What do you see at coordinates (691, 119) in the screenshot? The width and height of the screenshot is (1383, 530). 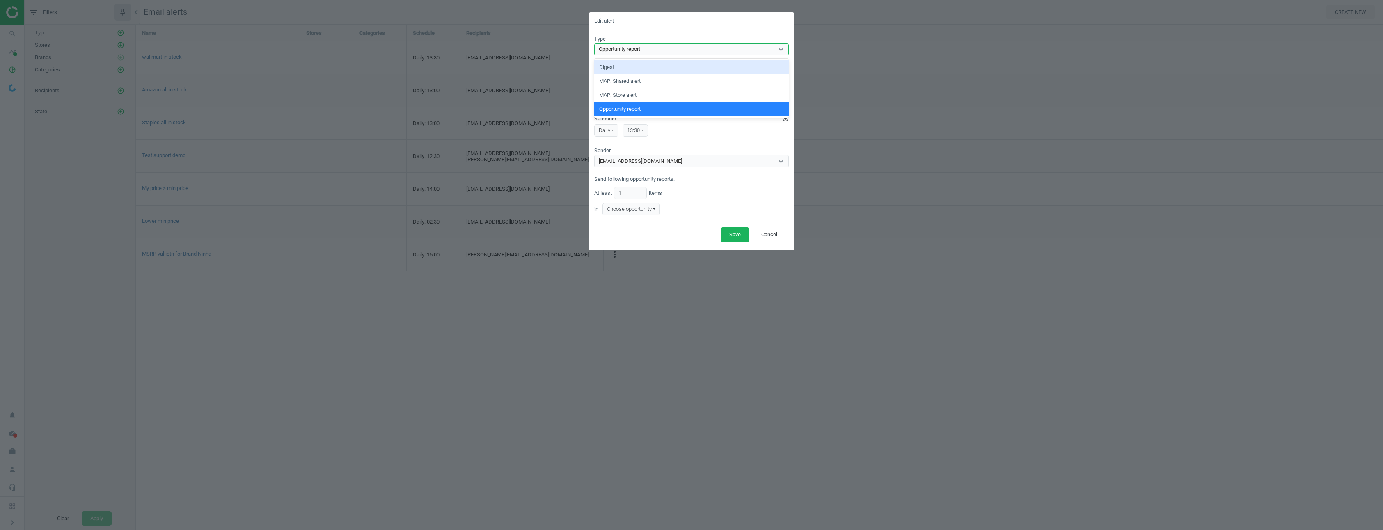 I see `label: Schedule` at bounding box center [691, 119].